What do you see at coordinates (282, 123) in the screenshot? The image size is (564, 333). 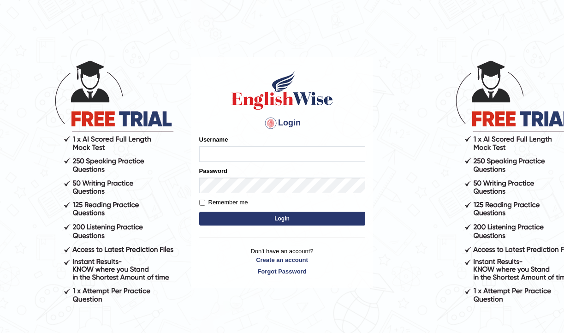 I see `h4: Login` at bounding box center [282, 123].